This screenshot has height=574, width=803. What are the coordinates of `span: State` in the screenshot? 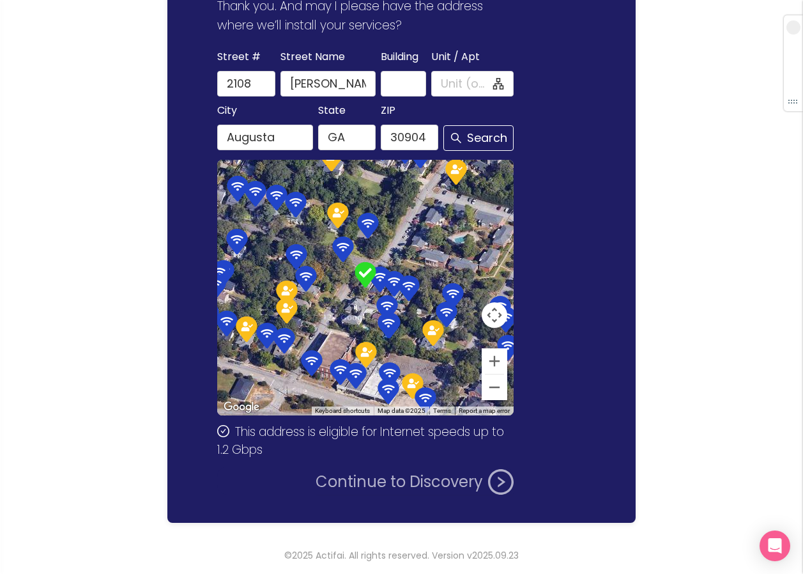 It's located at (332, 111).